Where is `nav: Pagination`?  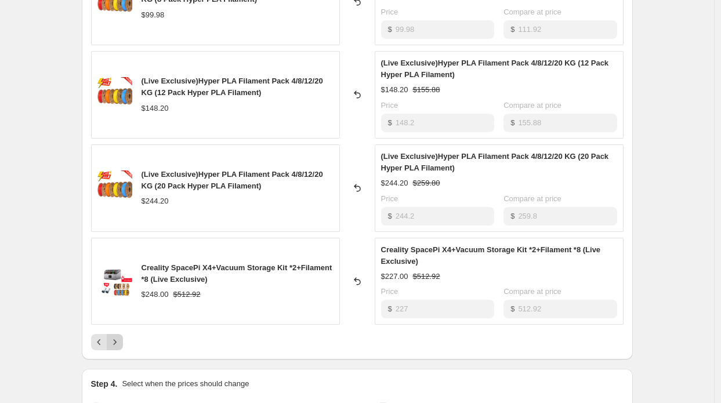
nav: Pagination is located at coordinates (107, 342).